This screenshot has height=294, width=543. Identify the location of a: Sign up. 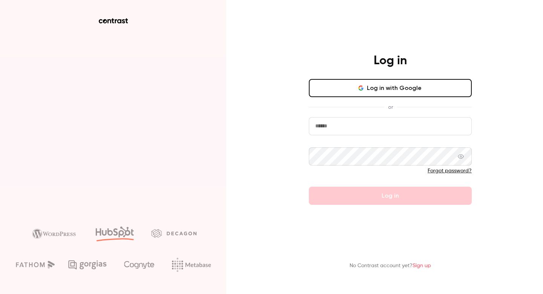
(422, 265).